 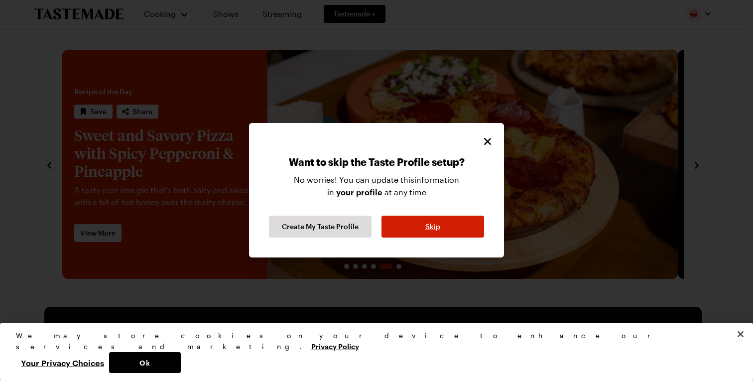 I want to click on button: Ok, so click(x=145, y=363).